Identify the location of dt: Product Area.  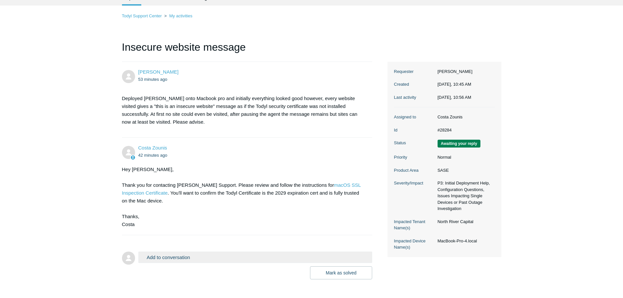
(414, 171).